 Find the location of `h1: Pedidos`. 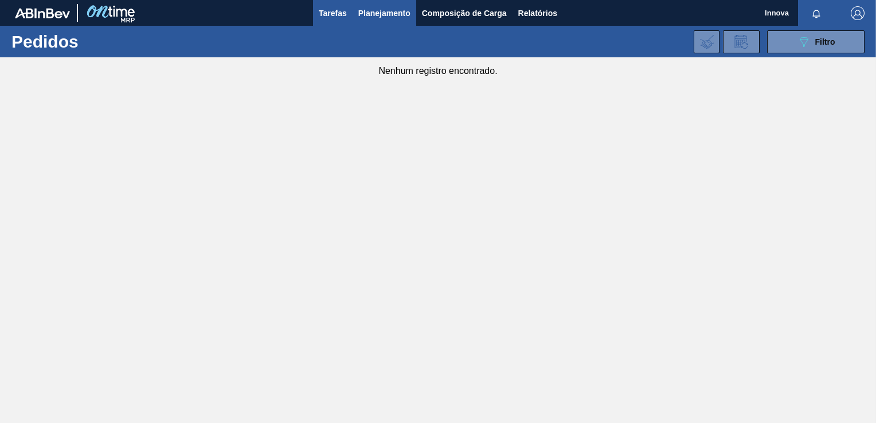

h1: Pedidos is located at coordinates (93, 41).